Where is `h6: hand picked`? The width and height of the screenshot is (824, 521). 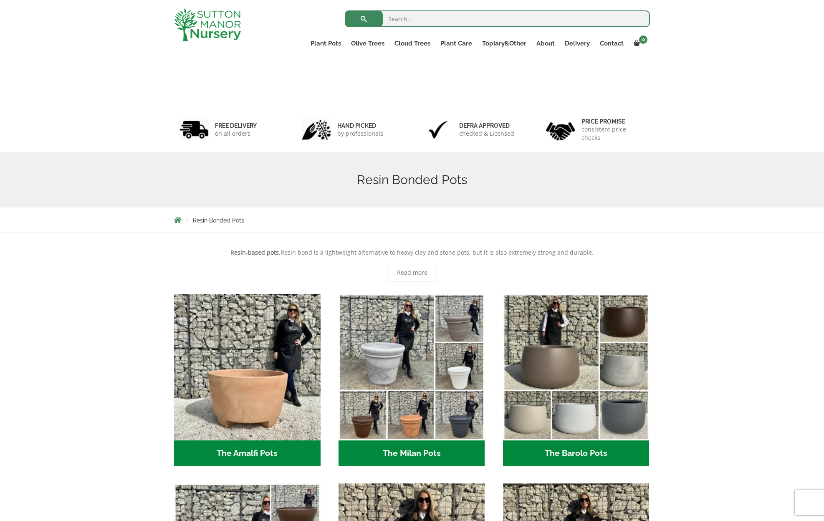 h6: hand picked is located at coordinates (360, 126).